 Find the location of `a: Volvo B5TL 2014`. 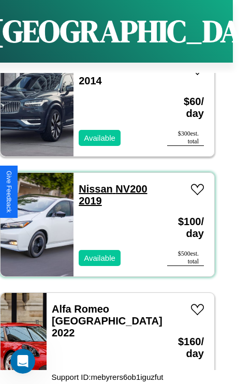

a: Volvo B5TL 2014 is located at coordinates (107, 75).